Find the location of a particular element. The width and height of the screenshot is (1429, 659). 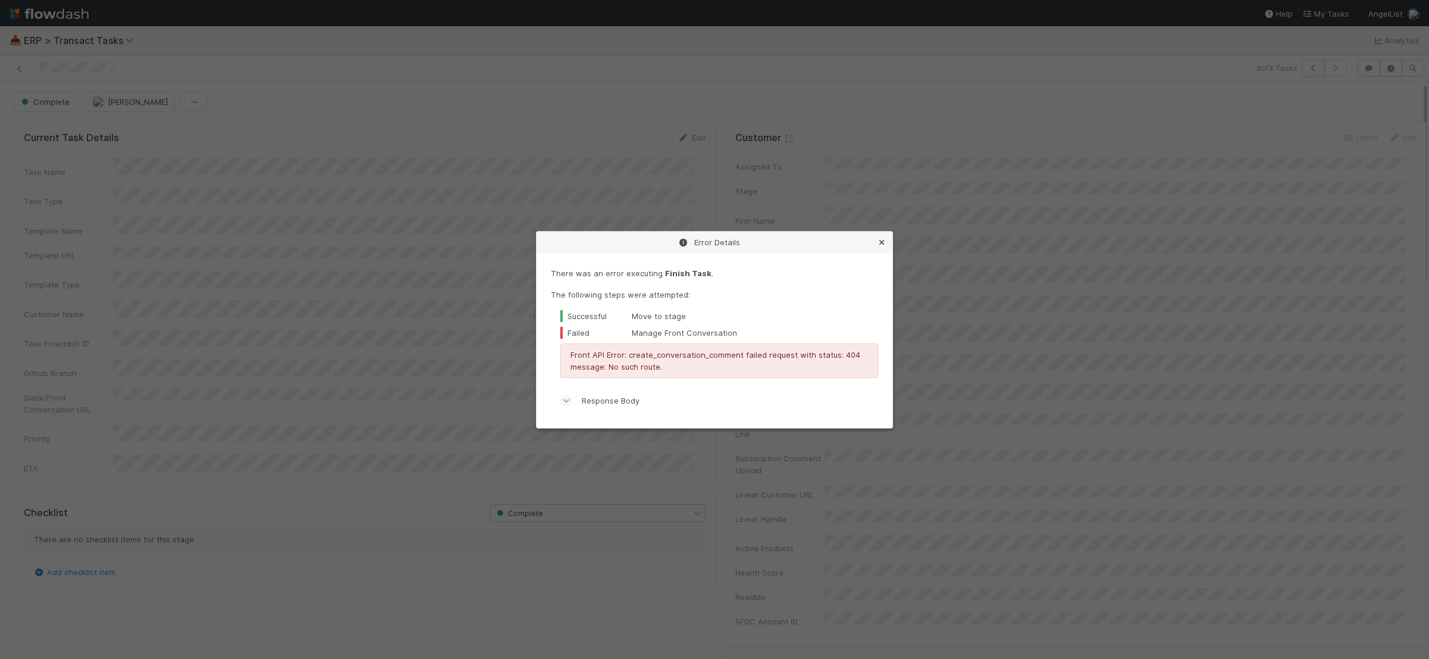

p: There was an error executing . is located at coordinates (715, 273).